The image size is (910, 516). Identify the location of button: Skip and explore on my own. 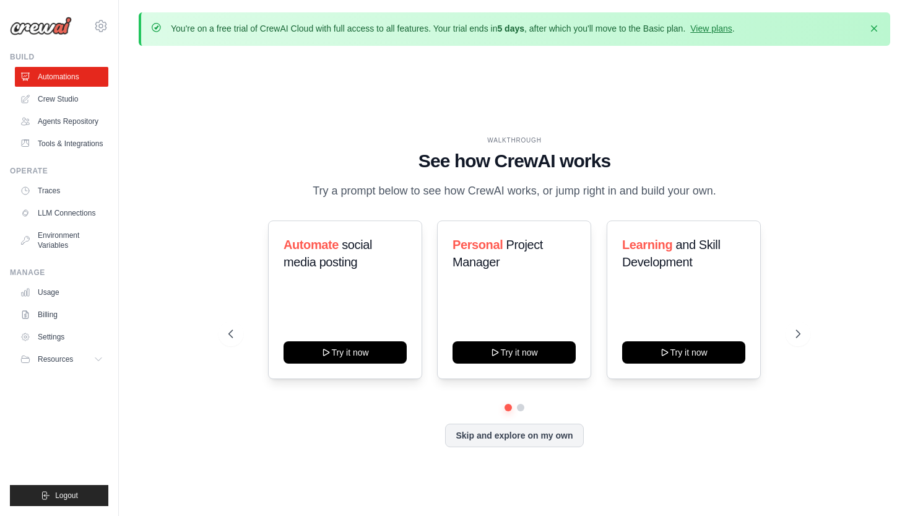
(514, 435).